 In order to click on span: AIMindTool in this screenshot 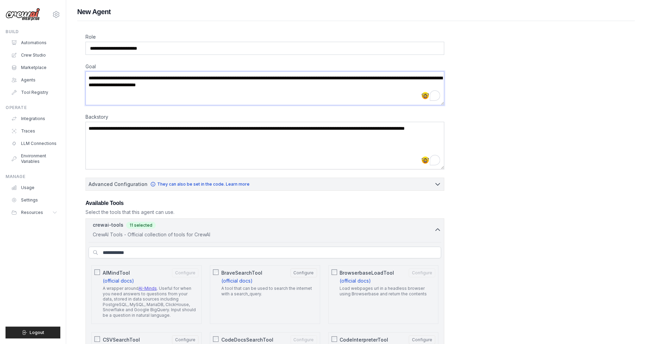, I will do `click(116, 273)`.